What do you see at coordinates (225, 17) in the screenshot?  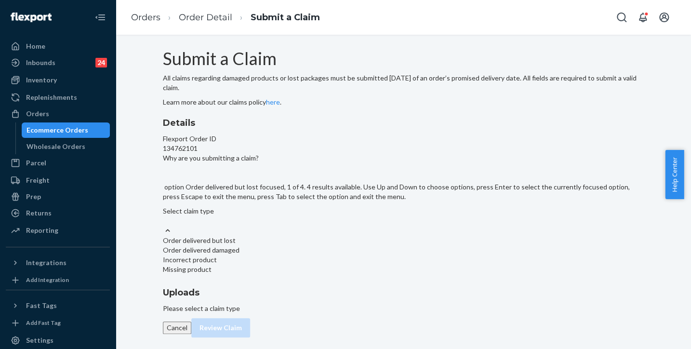 I see `ol: breadcrumbs` at bounding box center [225, 17].